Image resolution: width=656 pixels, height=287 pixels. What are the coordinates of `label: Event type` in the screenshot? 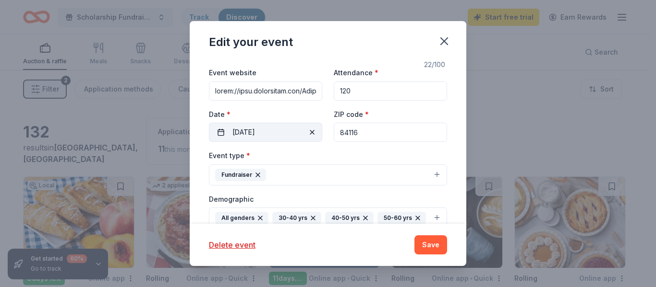 It's located at (229, 156).